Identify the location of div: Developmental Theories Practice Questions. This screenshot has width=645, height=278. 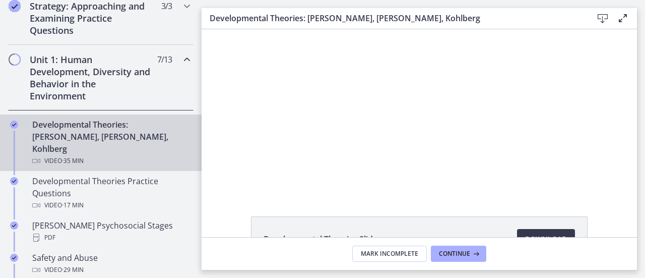
(111, 193).